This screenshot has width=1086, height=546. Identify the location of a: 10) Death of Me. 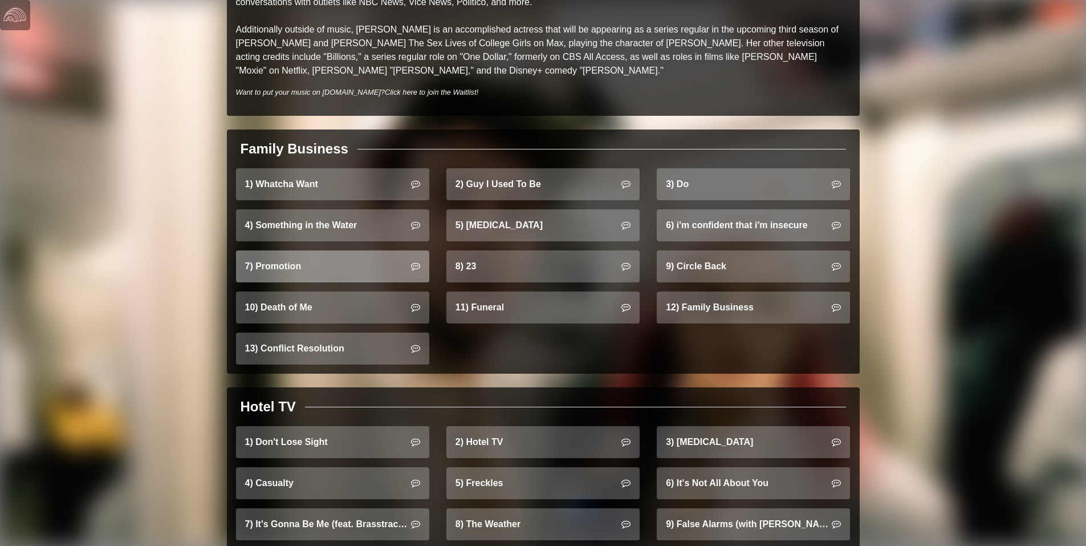
(332, 307).